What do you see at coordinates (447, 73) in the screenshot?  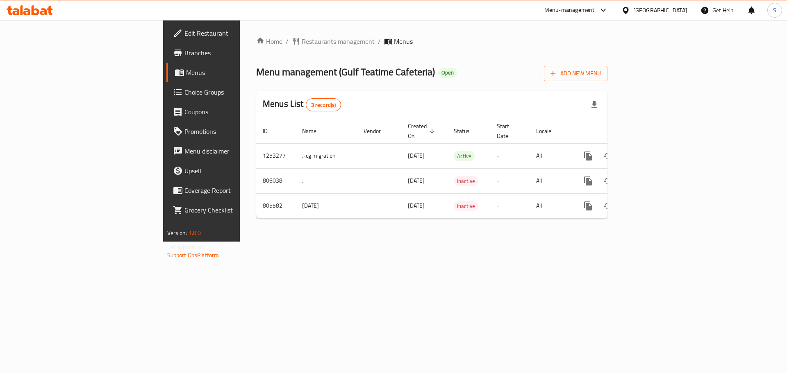 I see `span: Open` at bounding box center [447, 73].